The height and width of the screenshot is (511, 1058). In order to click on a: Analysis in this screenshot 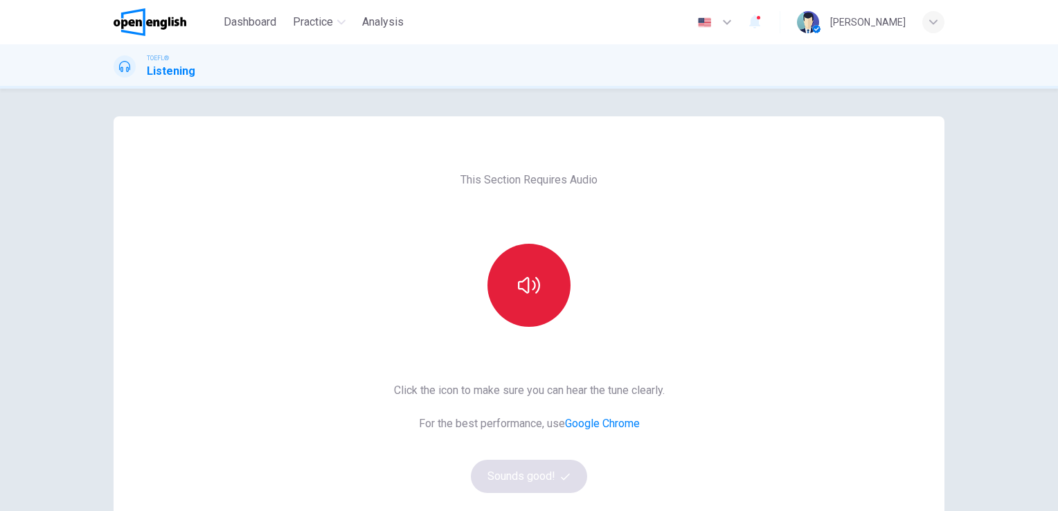, I will do `click(383, 22)`.